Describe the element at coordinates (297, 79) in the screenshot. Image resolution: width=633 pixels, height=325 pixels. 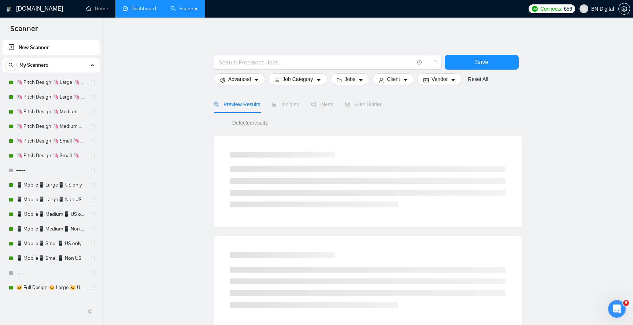
I see `span: Job Category` at that location.